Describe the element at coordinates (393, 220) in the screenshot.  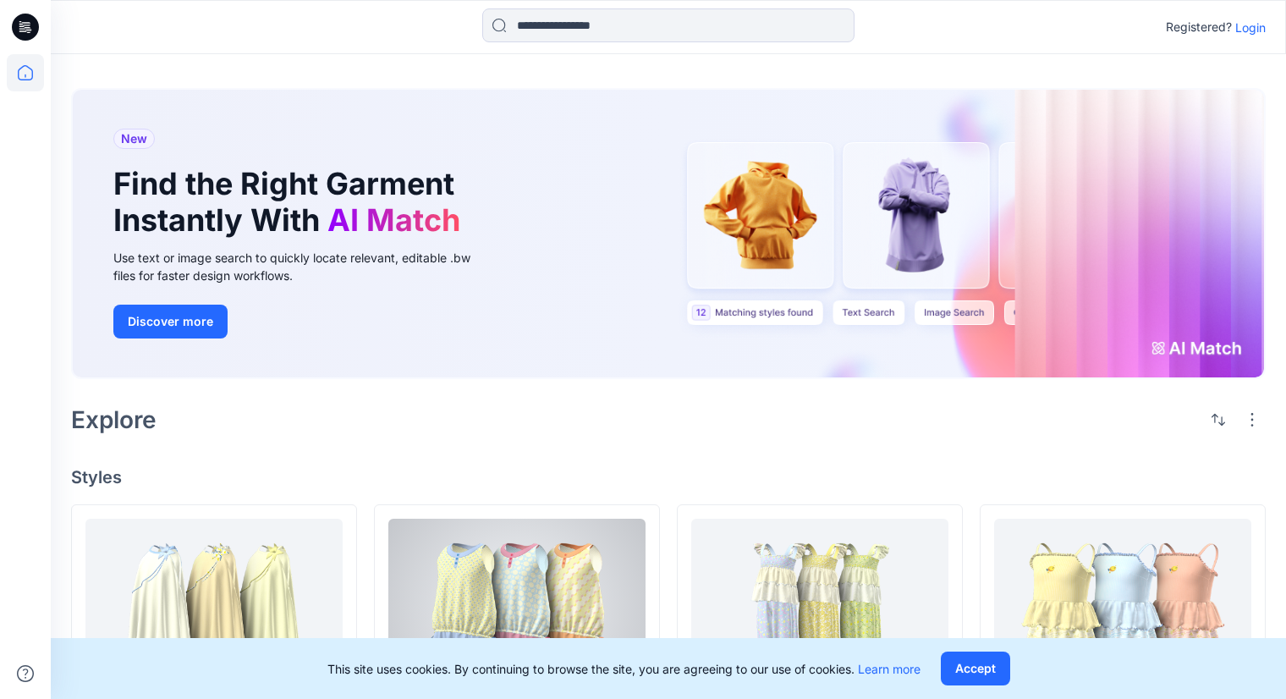
I see `span: AI Match` at that location.